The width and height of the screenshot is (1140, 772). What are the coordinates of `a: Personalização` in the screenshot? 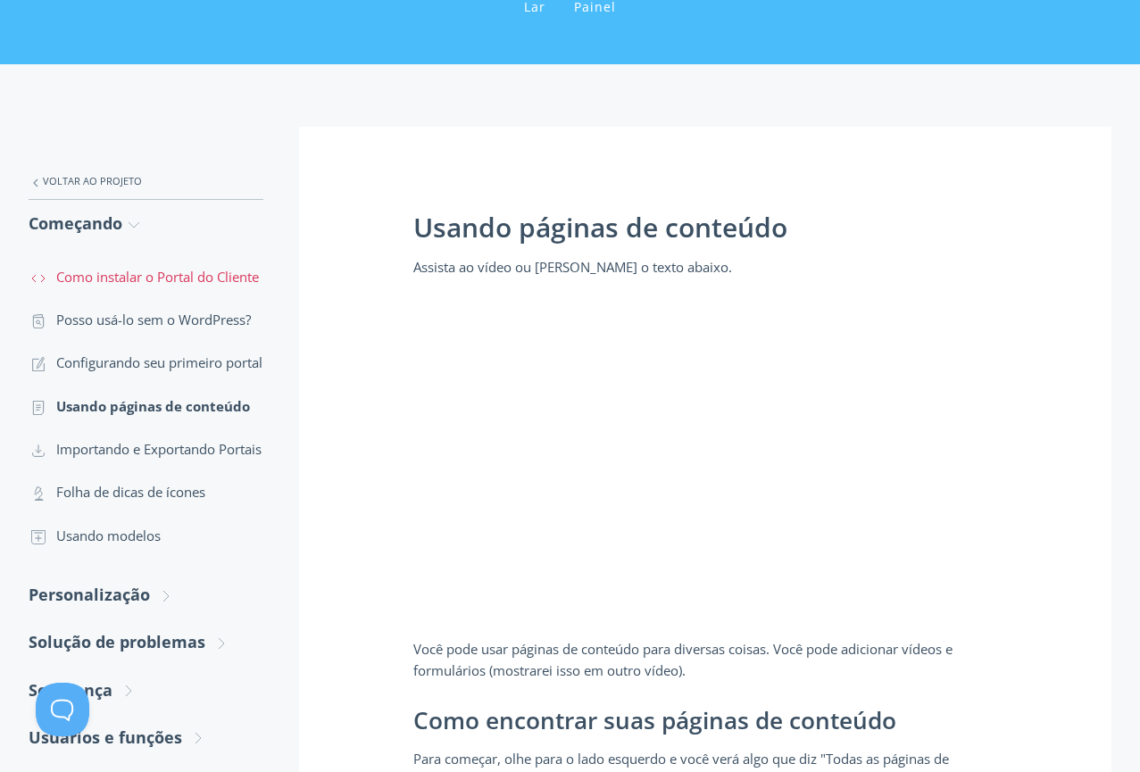 It's located at (146, 595).